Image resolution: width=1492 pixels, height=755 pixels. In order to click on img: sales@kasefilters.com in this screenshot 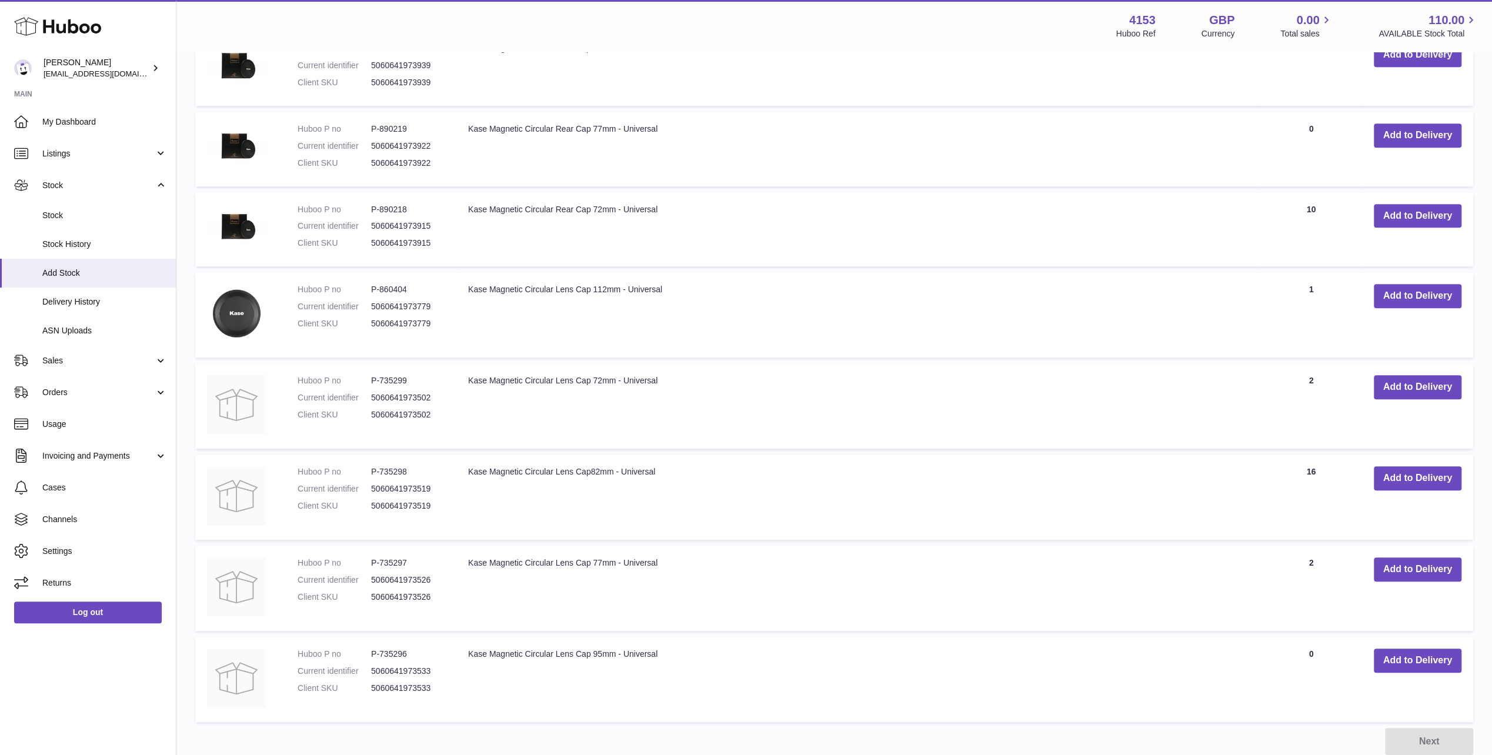, I will do `click(23, 68)`.